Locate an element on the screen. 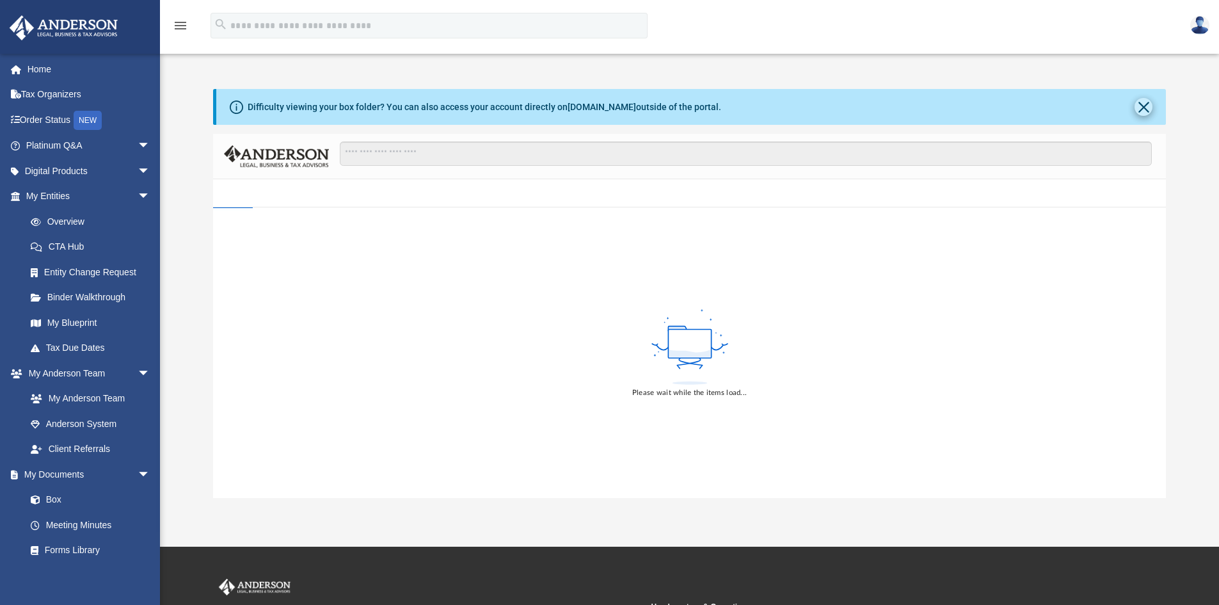 The image size is (1219, 605). a: Tax Organizers is located at coordinates (89, 95).